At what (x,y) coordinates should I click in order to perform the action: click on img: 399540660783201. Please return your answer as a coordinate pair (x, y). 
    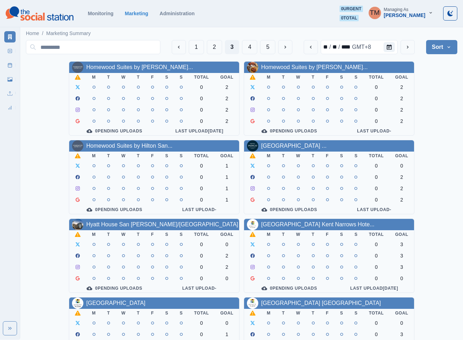
    Looking at the image, I should click on (78, 225).